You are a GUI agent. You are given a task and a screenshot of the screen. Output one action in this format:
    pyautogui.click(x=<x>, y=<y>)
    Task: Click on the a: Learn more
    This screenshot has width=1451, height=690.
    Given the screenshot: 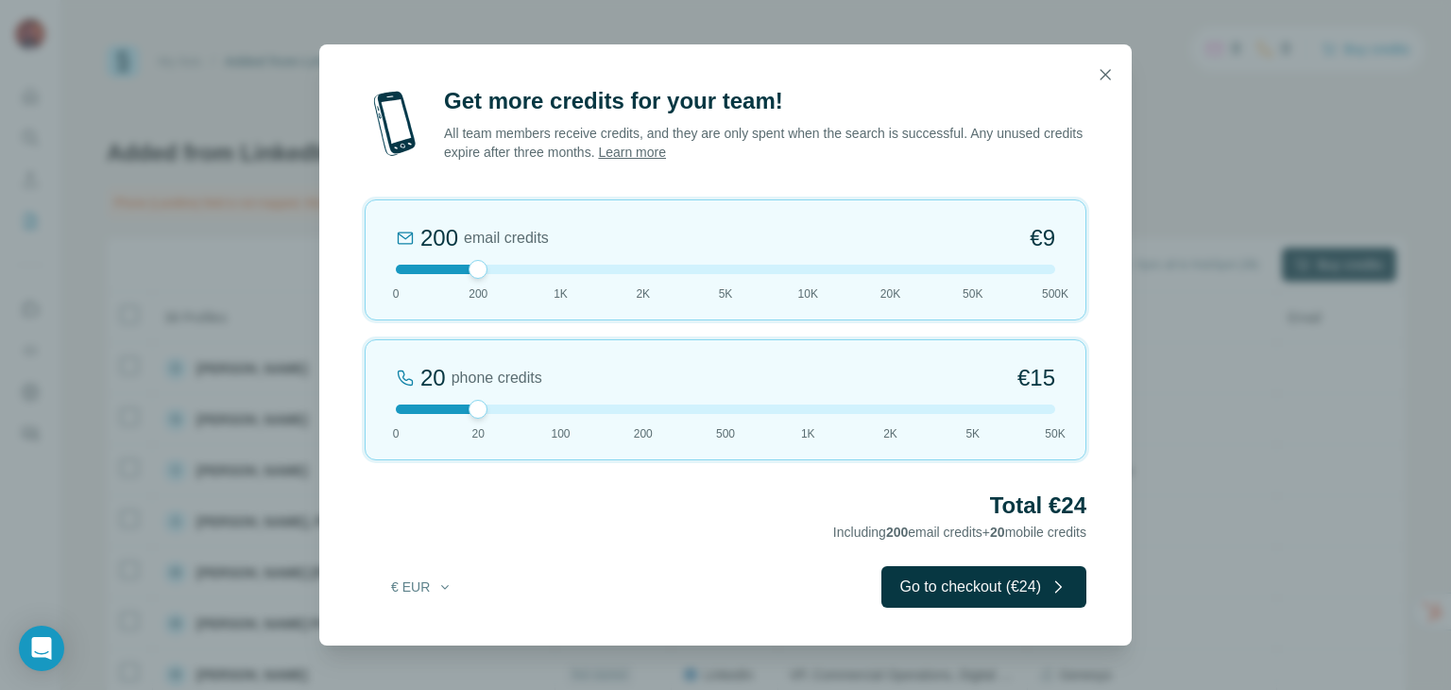 What is the action you would take?
    pyautogui.click(x=632, y=152)
    